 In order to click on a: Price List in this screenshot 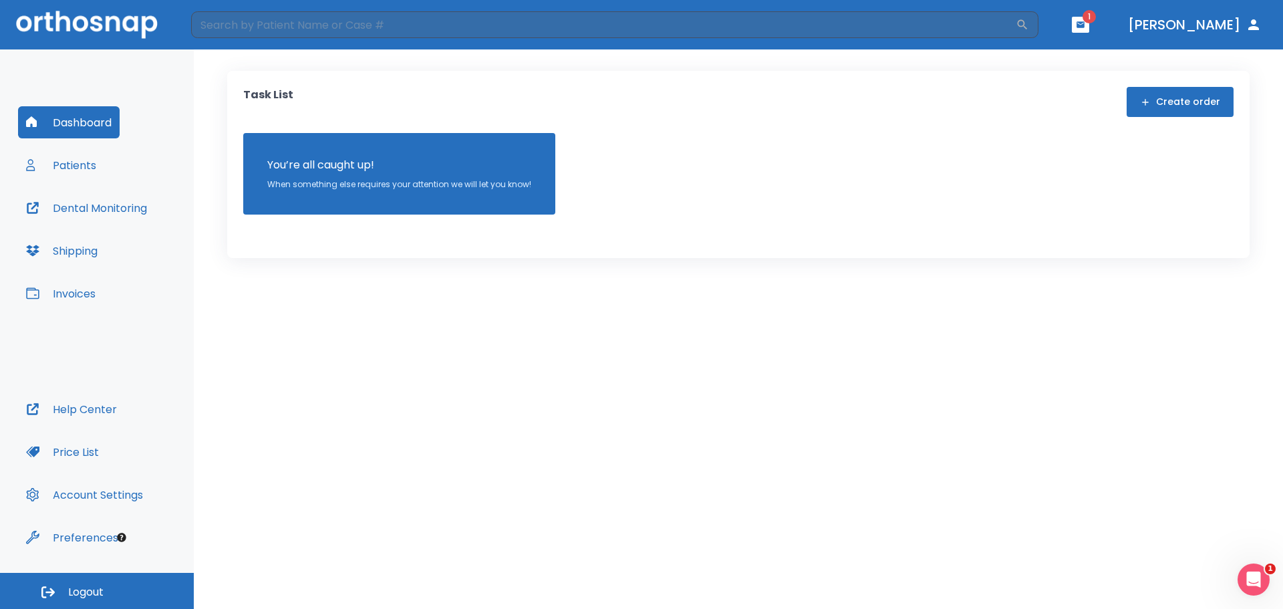, I will do `click(62, 452)`.